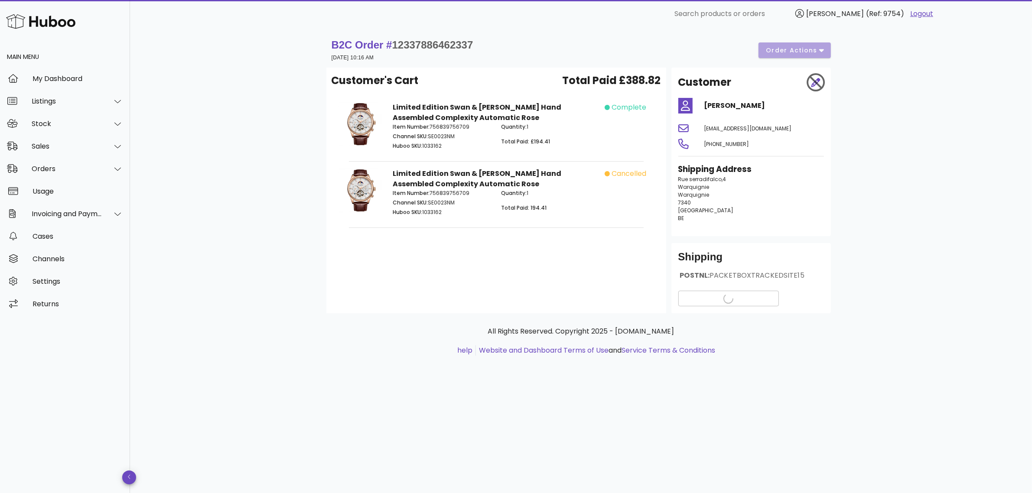  What do you see at coordinates (543, 350) in the screenshot?
I see `a: Website and Dashboard Terms of Use` at bounding box center [543, 350].